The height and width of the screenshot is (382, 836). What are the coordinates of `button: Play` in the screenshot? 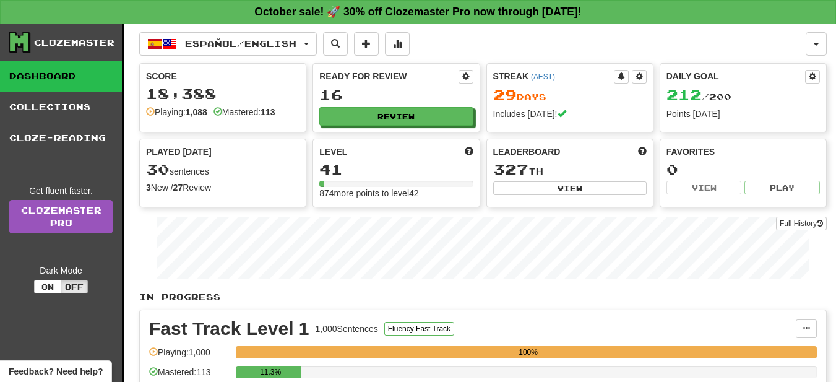 It's located at (782, 187).